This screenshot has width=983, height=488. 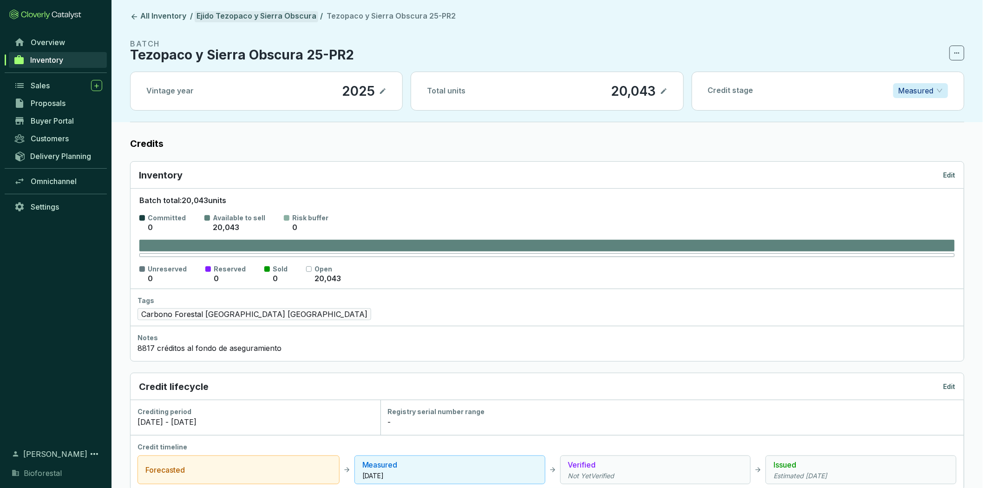 I want to click on p: Vintage year, so click(x=170, y=91).